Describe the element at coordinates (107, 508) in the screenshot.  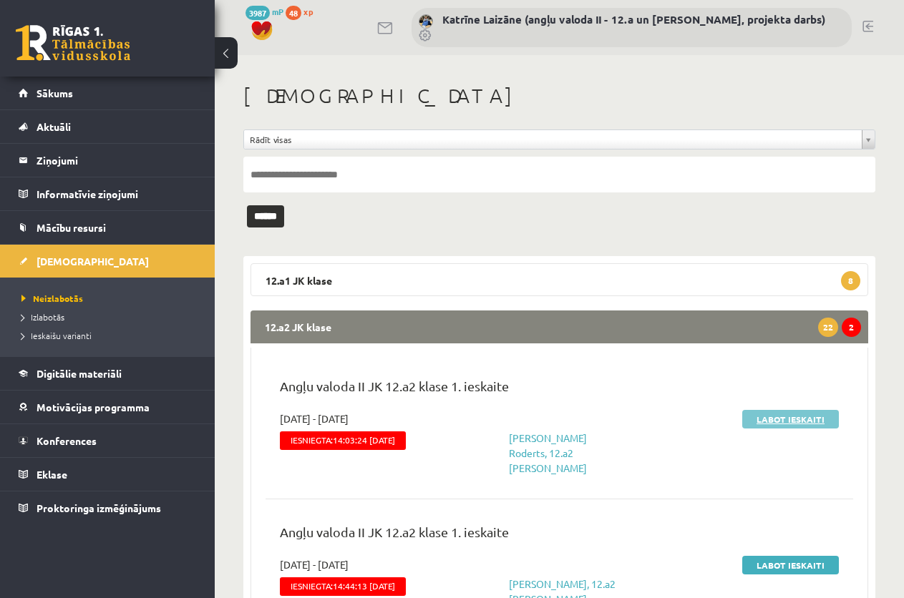
I see `a: Proktoringa izmēģinājums` at that location.